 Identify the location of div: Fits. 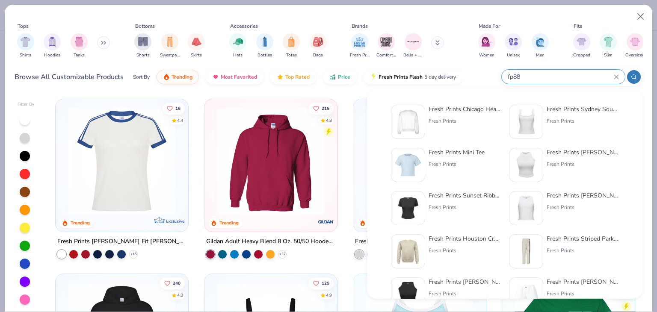
(578, 26).